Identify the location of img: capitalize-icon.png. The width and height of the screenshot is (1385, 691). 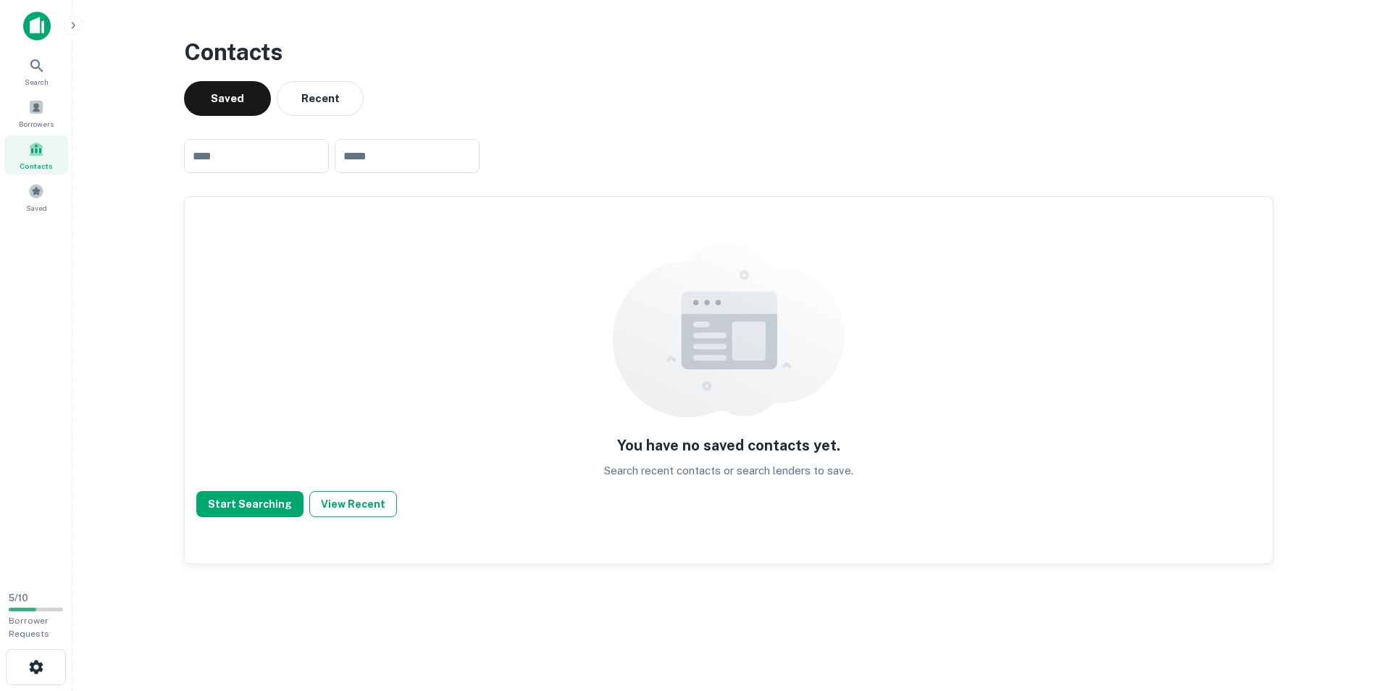
(37, 26).